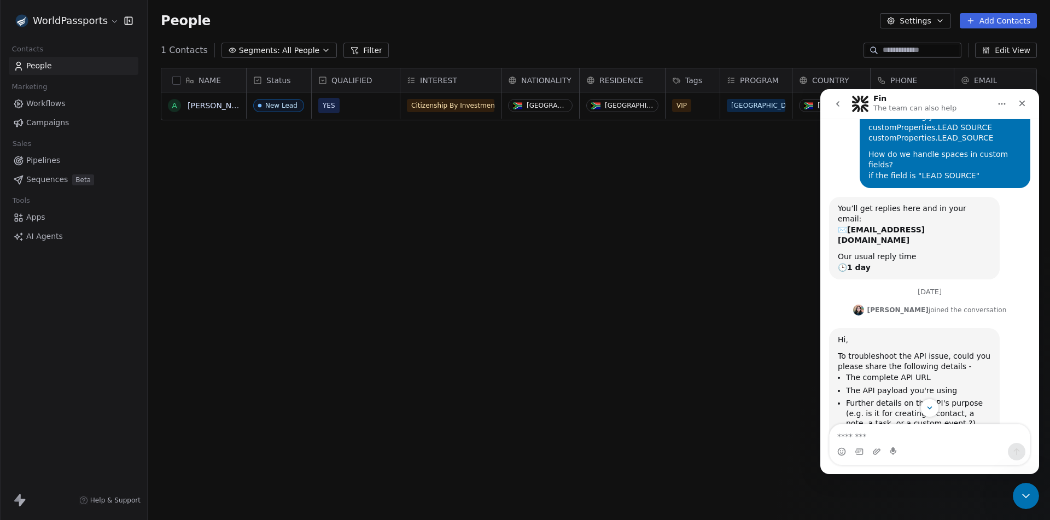 This screenshot has height=520, width=1050. What do you see at coordinates (73, 217) in the screenshot?
I see `a: Apps` at bounding box center [73, 217].